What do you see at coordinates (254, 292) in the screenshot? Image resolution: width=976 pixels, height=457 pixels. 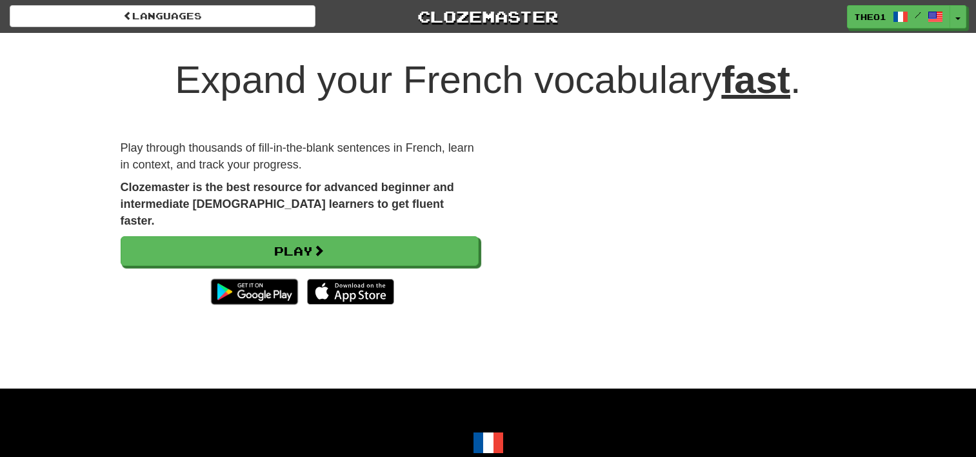 I see `img: Get it on Google Play` at bounding box center [254, 292].